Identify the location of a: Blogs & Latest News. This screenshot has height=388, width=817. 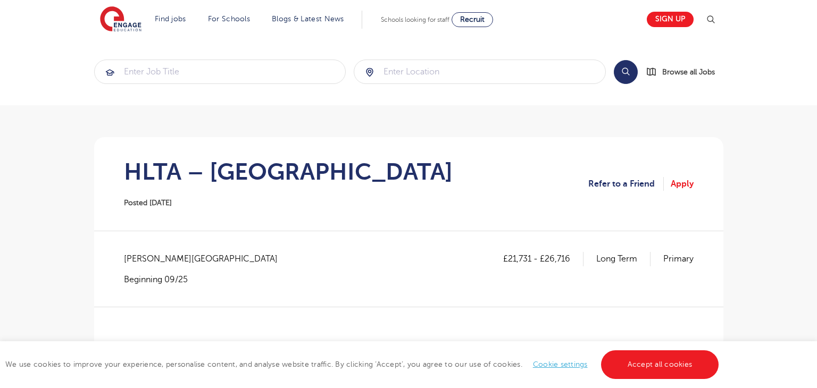
(308, 19).